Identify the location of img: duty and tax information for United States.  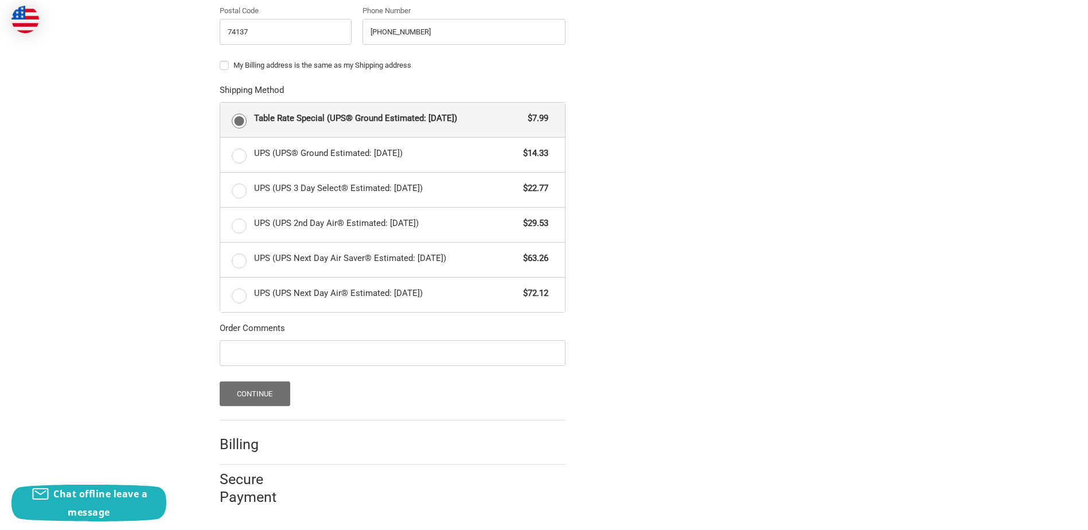
(25, 20).